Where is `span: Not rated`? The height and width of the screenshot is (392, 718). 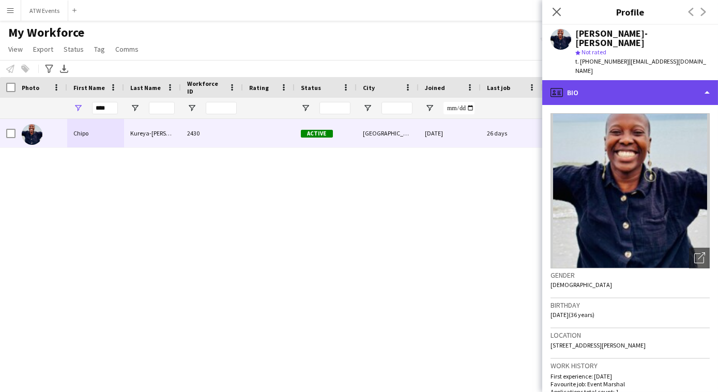
span: Not rated is located at coordinates (594, 52).